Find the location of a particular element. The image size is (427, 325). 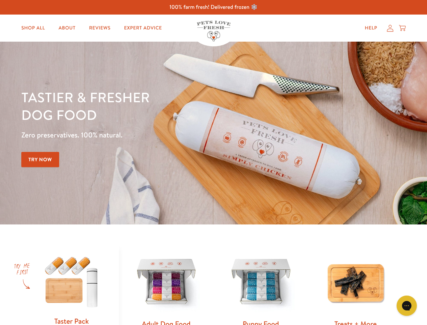

p: Zero preservatives. 100% natural. is located at coordinates (149, 135).